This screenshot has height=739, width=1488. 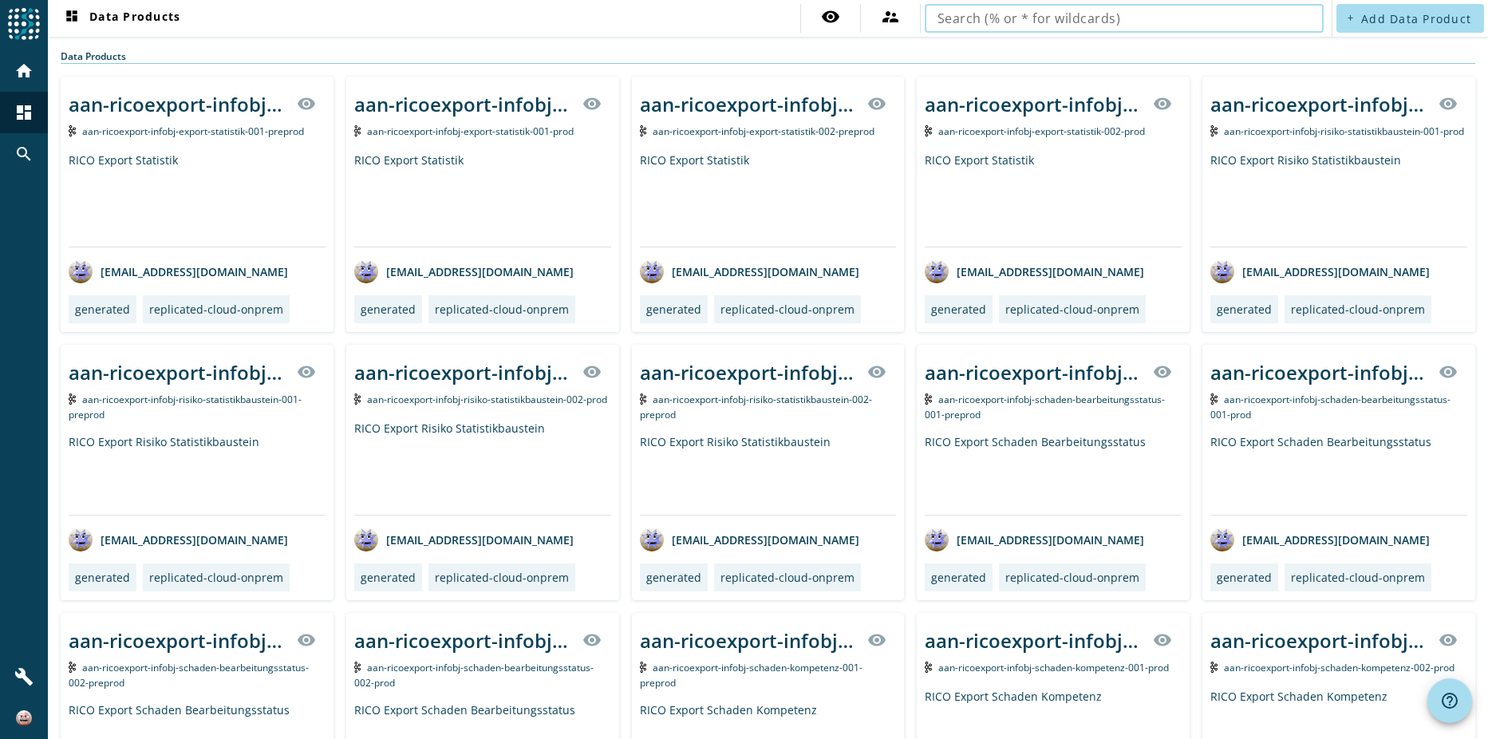 What do you see at coordinates (1042, 131) in the screenshot?
I see `span: Kafka Topic: aan-ricoexport-infobj-export-statistik-002-prod` at bounding box center [1042, 131].